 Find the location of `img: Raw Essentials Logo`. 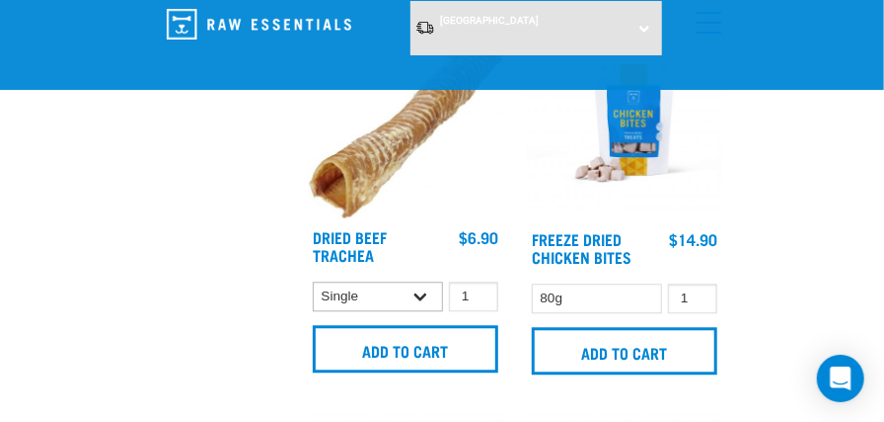

img: Raw Essentials Logo is located at coordinates (259, 24).